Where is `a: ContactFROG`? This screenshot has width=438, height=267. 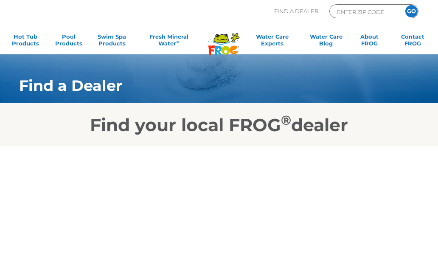 a: ContactFROG is located at coordinates (413, 42).